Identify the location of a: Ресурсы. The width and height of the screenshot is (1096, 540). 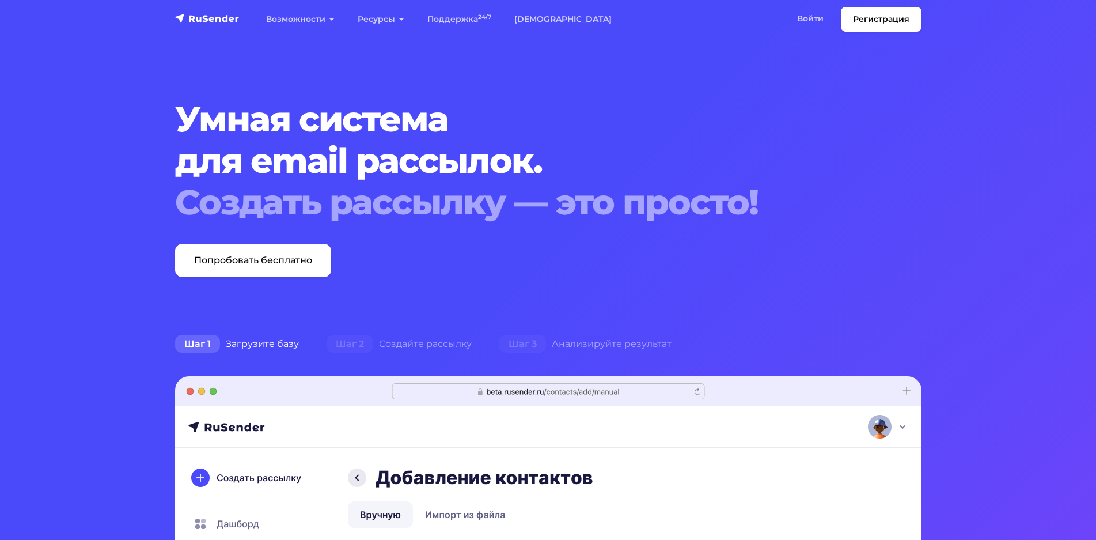
(381, 19).